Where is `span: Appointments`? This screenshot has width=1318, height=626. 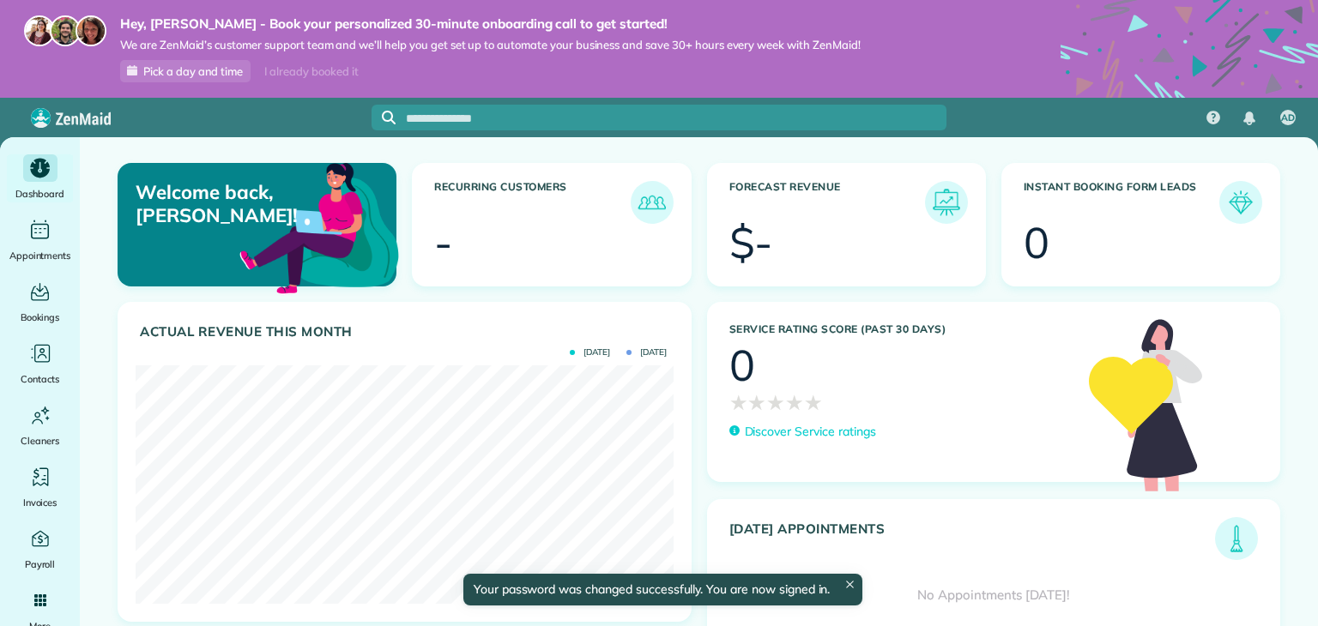
span: Appointments is located at coordinates (40, 256).